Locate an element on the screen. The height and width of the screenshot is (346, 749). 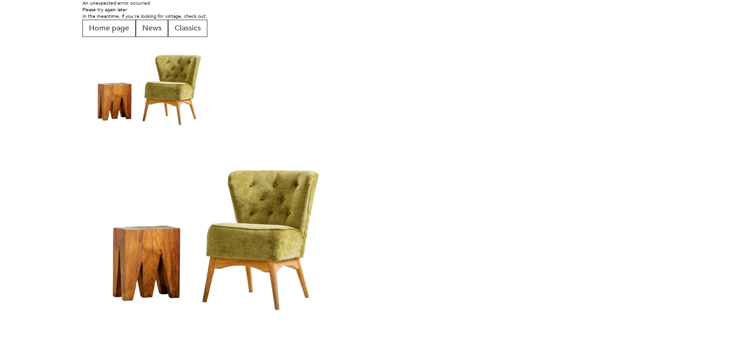
button: News is located at coordinates (152, 28).